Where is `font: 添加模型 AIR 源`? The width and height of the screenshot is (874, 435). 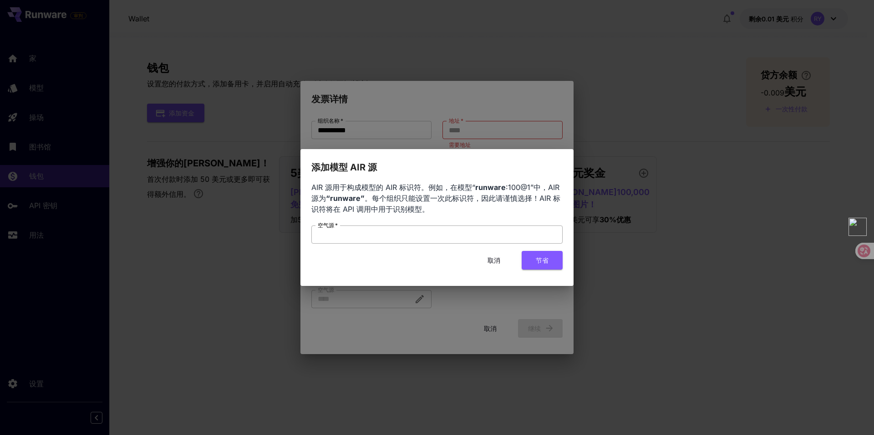
font: 添加模型 AIR 源 is located at coordinates (344, 167).